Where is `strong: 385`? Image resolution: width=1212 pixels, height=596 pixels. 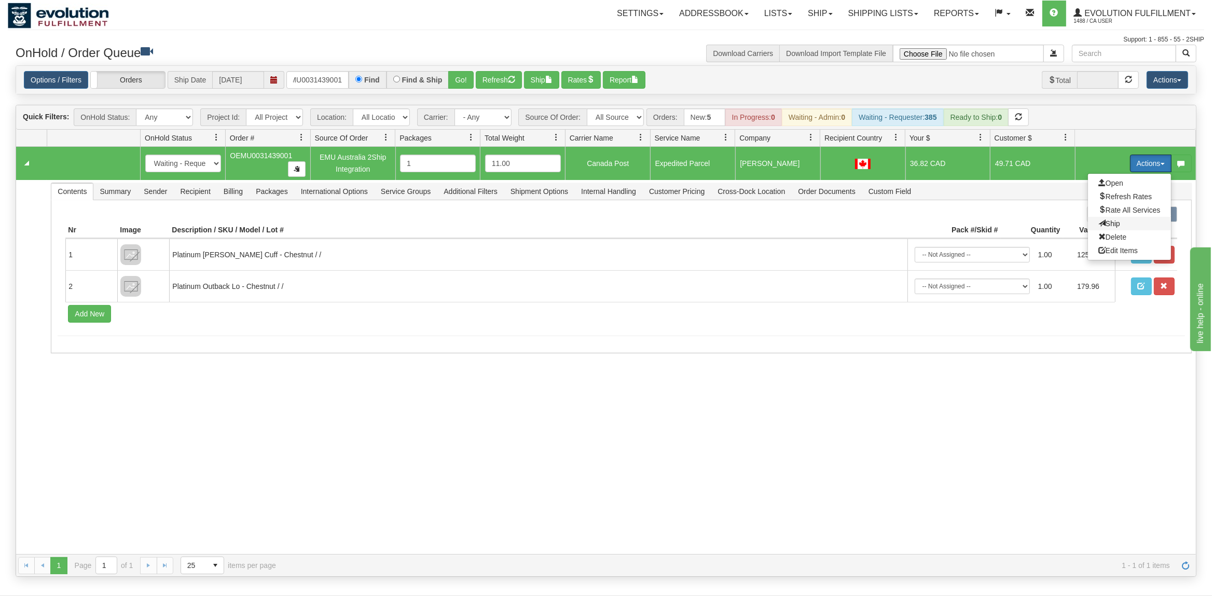 strong: 385 is located at coordinates (930, 117).